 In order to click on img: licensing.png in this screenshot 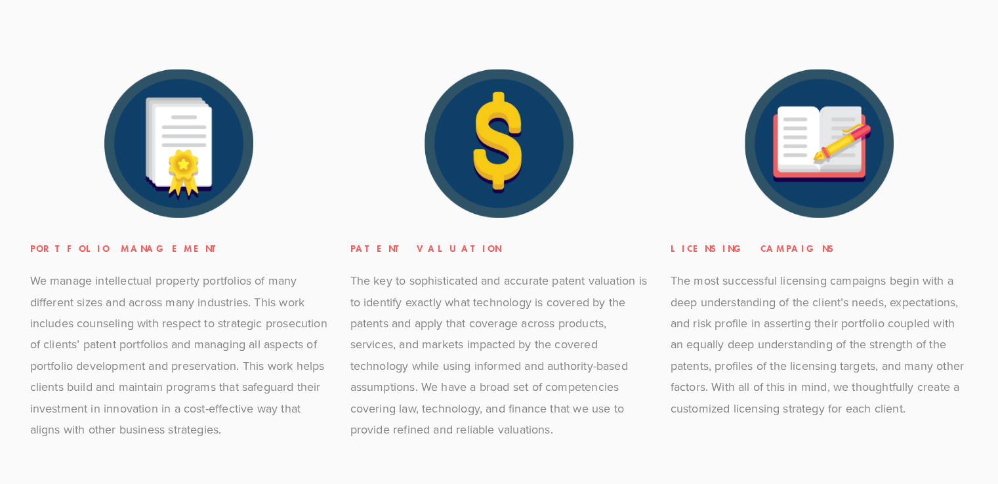, I will do `click(819, 143)`.